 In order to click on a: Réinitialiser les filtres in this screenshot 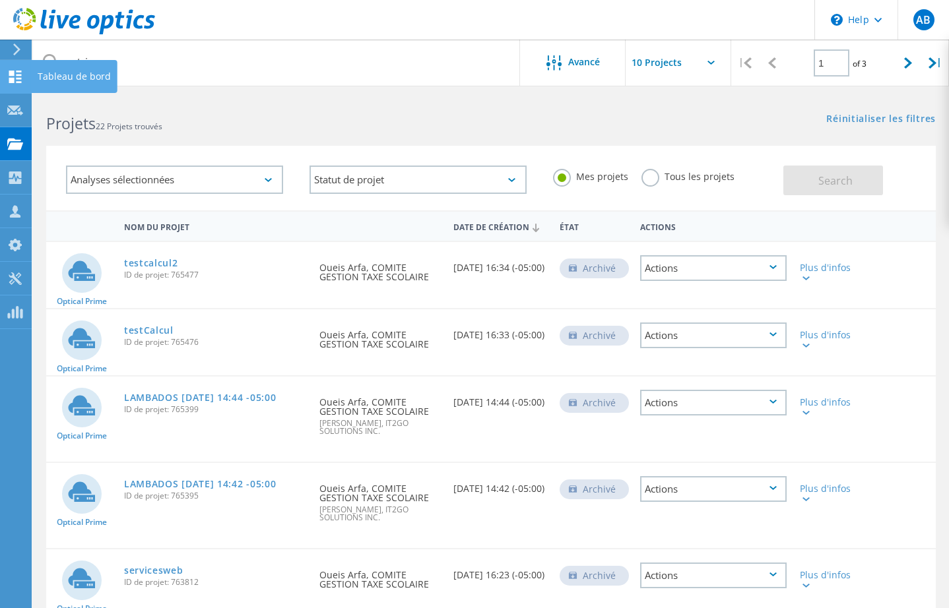, I will do `click(881, 119)`.